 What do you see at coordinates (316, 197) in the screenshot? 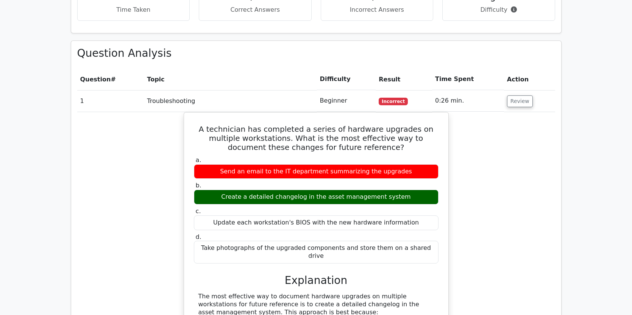
I see `div: Create a detailed changelog in the asset management system` at bounding box center [316, 197].